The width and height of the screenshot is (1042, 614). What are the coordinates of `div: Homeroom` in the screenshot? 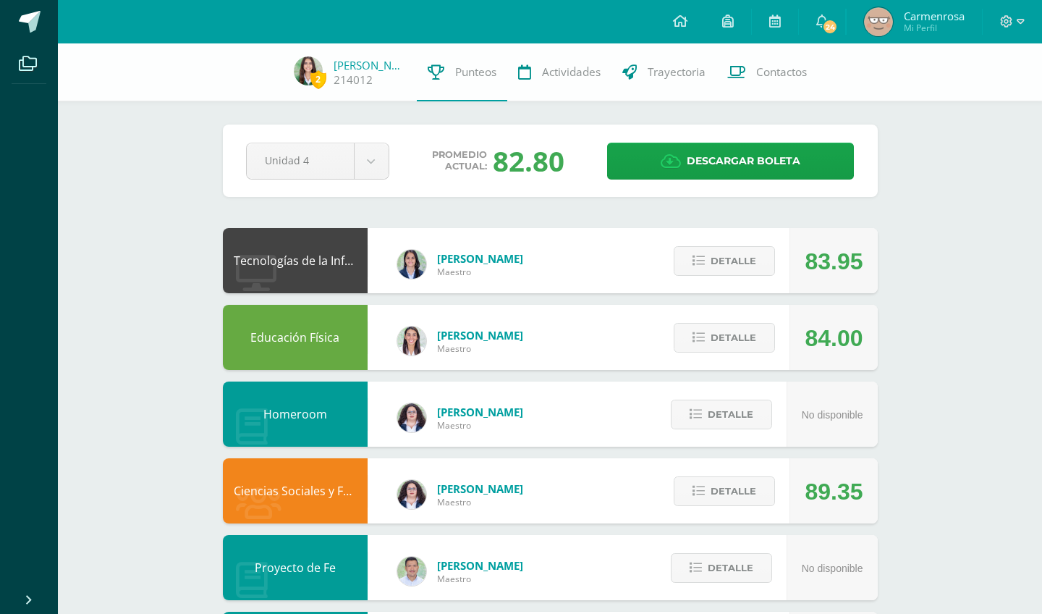 It's located at (295, 414).